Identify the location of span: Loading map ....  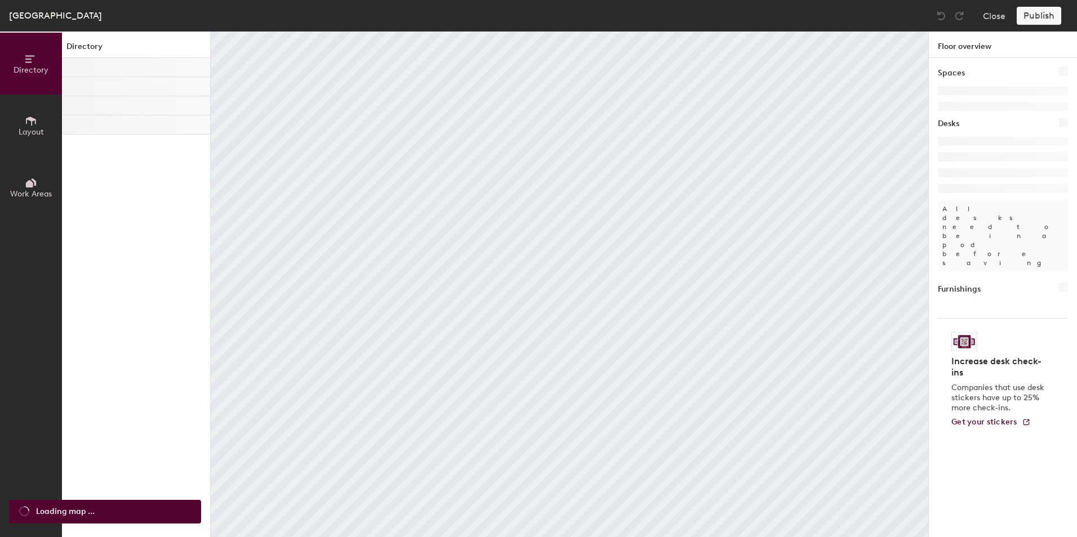
(65, 512).